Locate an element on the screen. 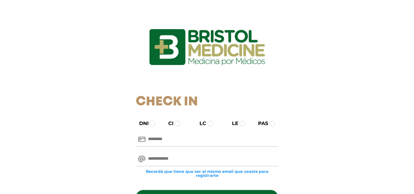 The image size is (414, 194). label: DNI is located at coordinates (141, 124).